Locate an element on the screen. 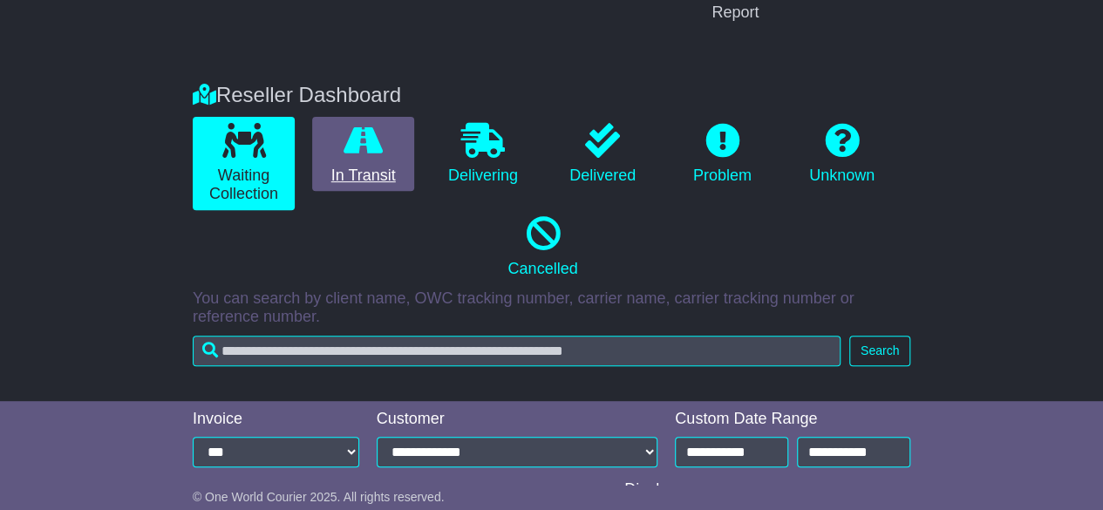 Image resolution: width=1103 pixels, height=510 pixels. a: Problem is located at coordinates (722, 154).